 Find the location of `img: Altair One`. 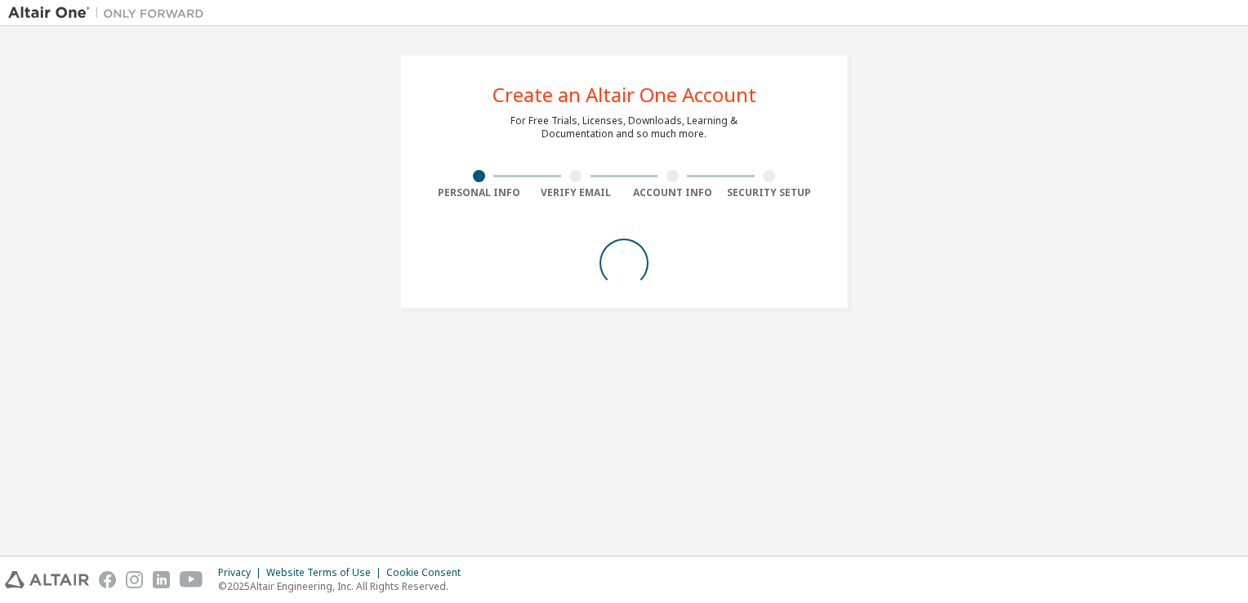

img: Altair One is located at coordinates (110, 13).